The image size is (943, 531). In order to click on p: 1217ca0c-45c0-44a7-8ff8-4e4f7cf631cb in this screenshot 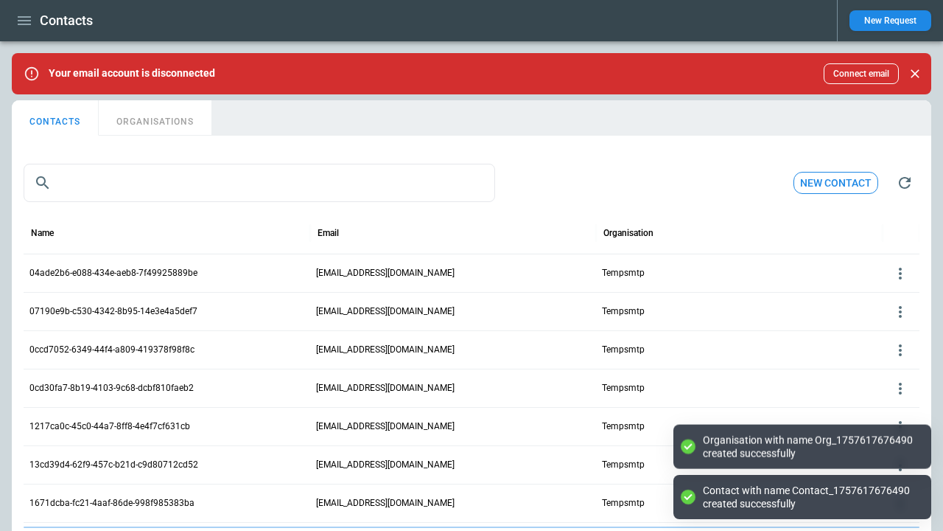, I will do `click(110, 426)`.